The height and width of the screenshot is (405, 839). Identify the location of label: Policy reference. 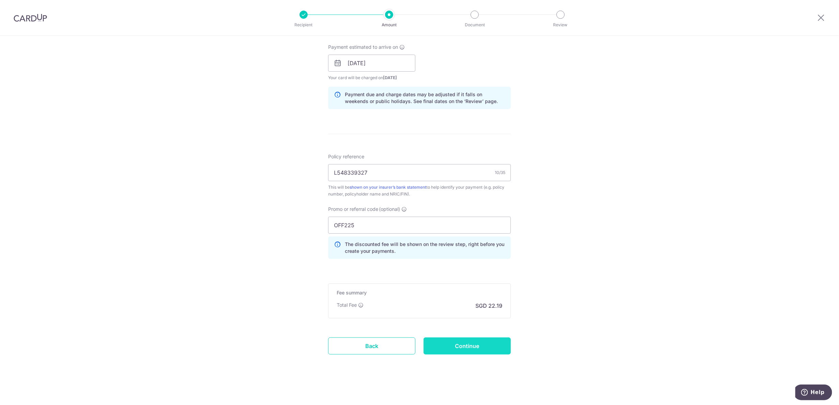
(346, 156).